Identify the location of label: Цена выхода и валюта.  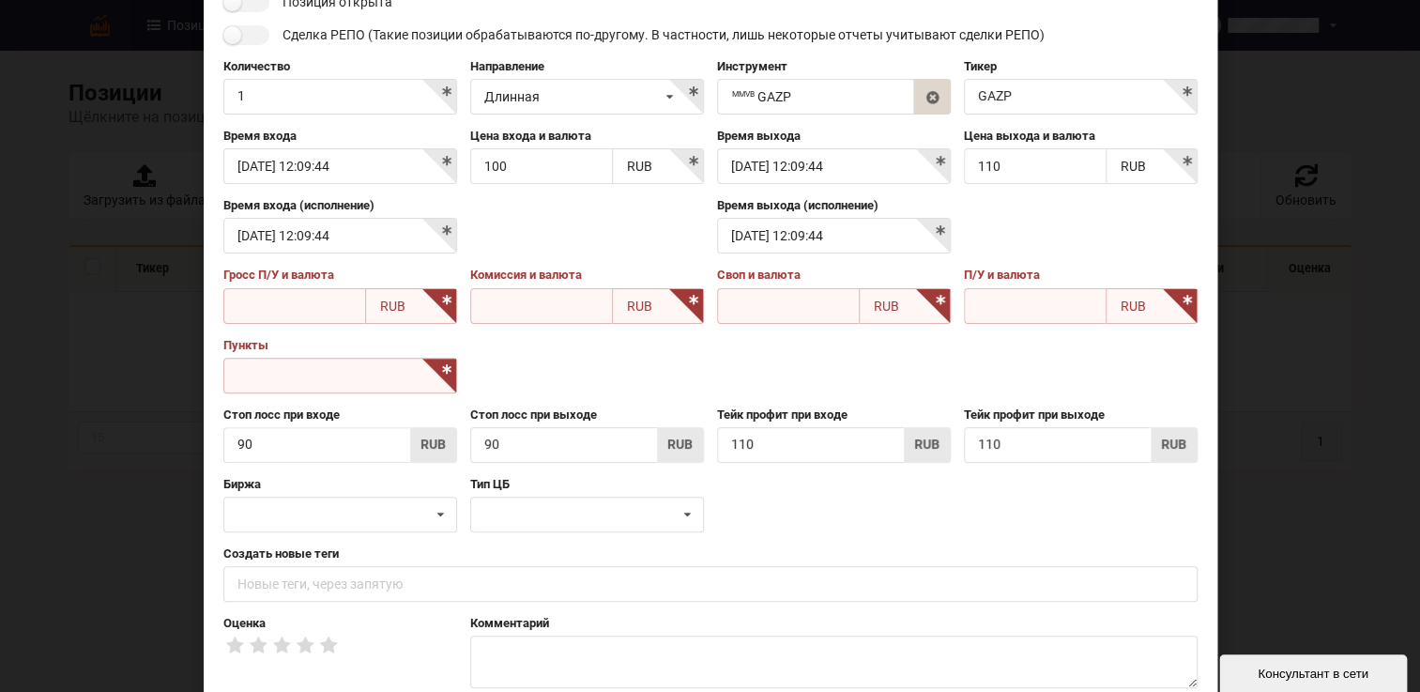
(1081, 136).